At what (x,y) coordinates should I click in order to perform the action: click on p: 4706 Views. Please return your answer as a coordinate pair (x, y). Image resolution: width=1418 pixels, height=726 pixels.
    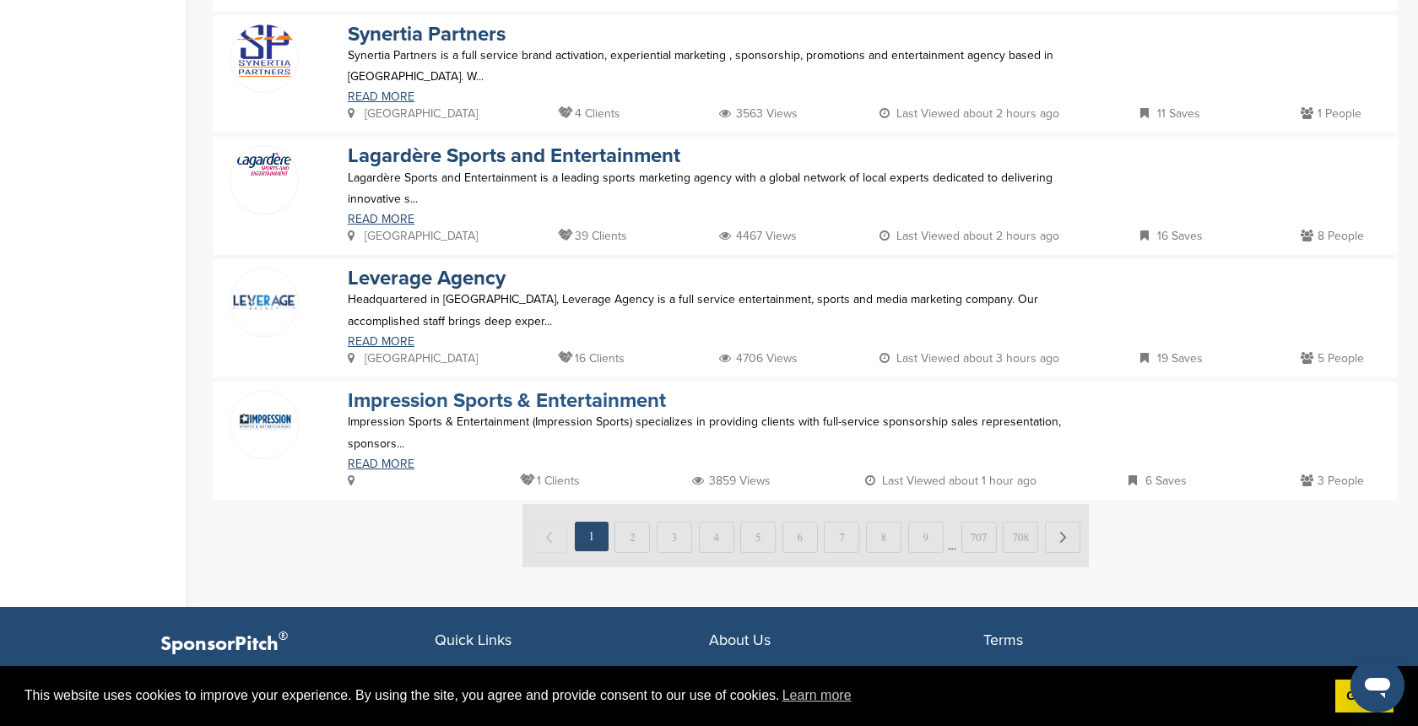
    Looking at the image, I should click on (758, 358).